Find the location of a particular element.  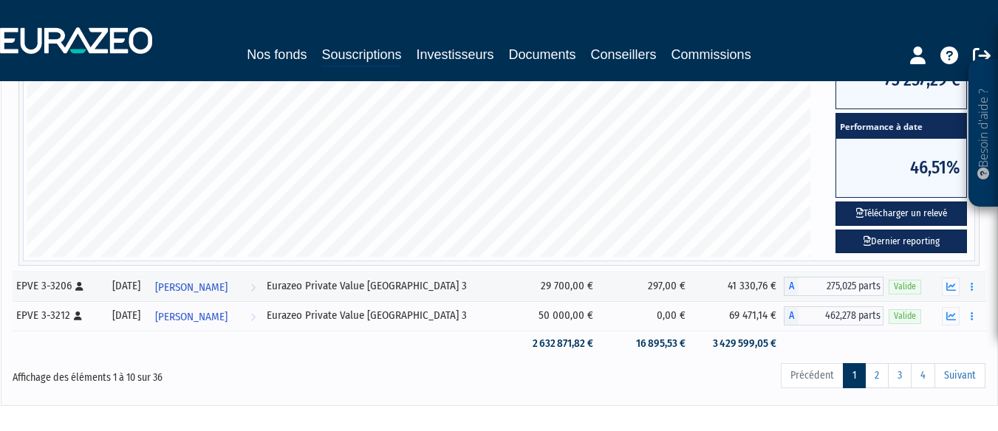

a: 1 is located at coordinates (854, 376).